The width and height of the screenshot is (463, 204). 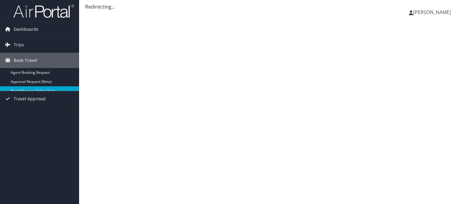 I want to click on span: Dashboards, so click(x=26, y=29).